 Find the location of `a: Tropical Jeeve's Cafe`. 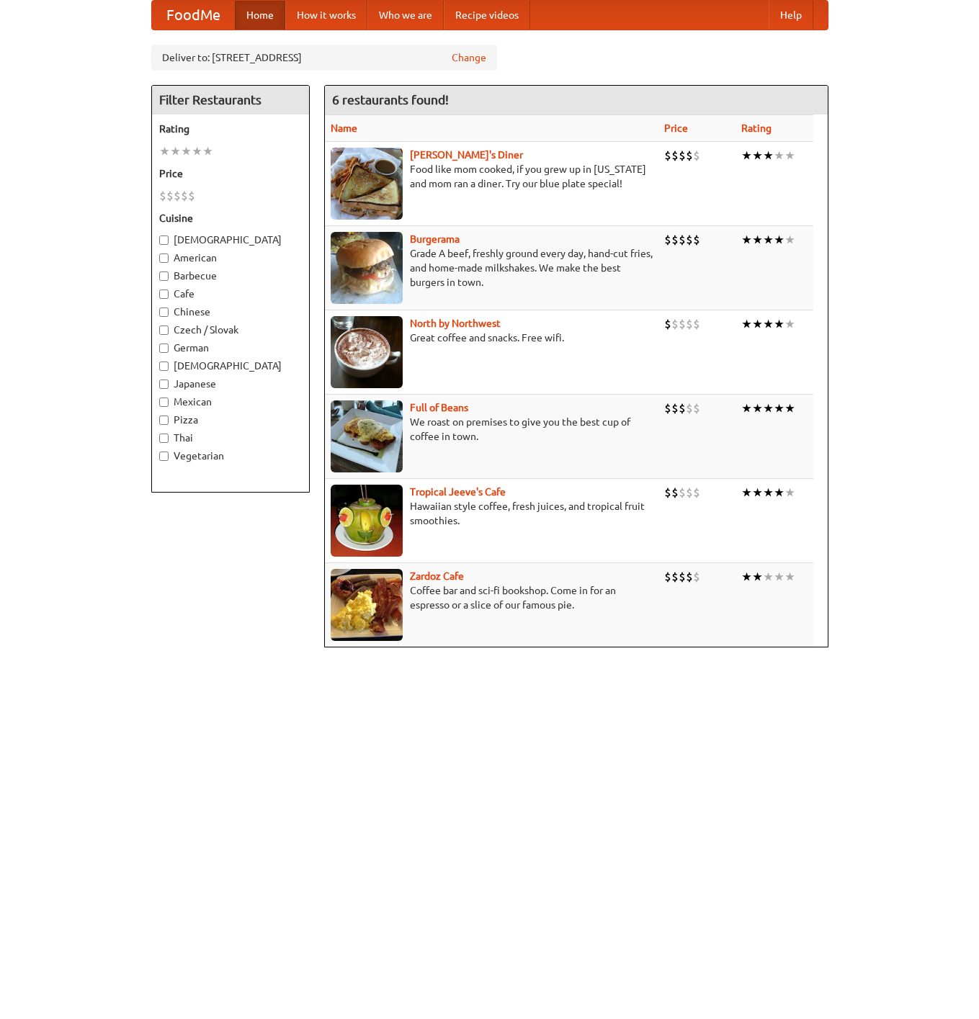

a: Tropical Jeeve's Cafe is located at coordinates (457, 492).